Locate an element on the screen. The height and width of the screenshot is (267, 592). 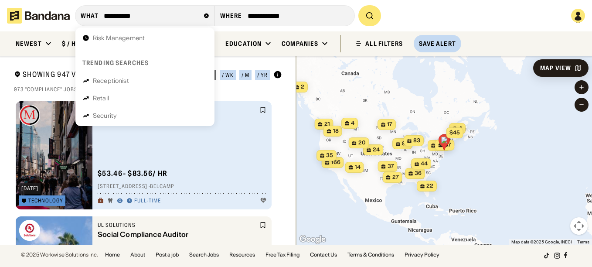
a: Free Tax Filing is located at coordinates (282, 255).